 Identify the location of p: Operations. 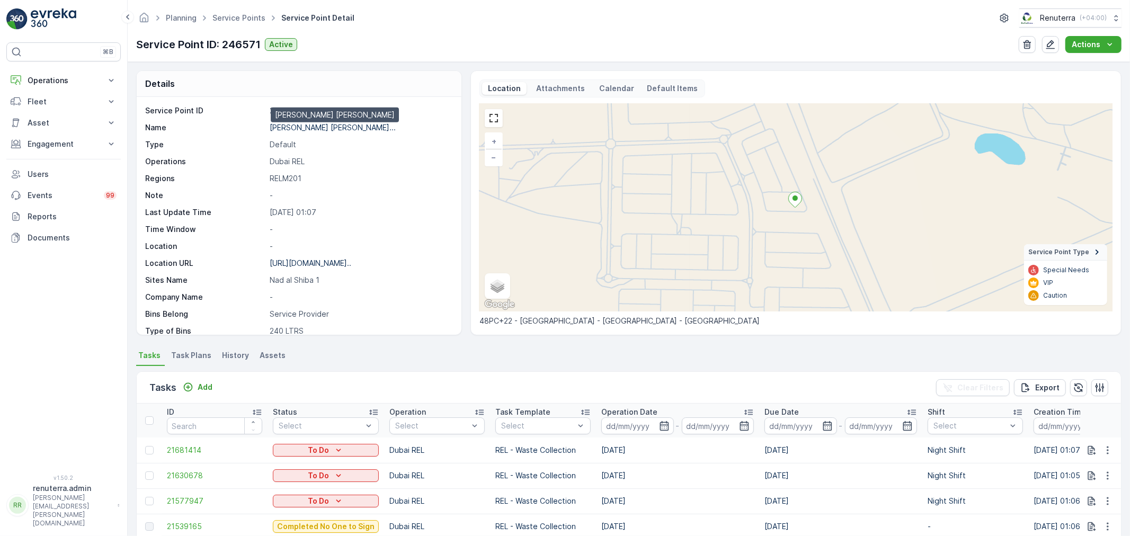
(205, 162).